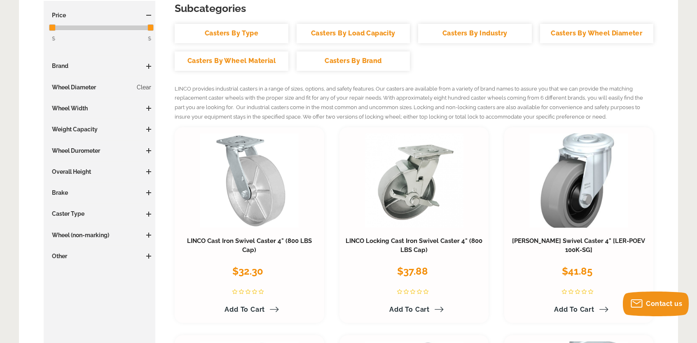 This screenshot has width=697, height=343. Describe the element at coordinates (414, 8) in the screenshot. I see `h3: Subcategories` at that location.